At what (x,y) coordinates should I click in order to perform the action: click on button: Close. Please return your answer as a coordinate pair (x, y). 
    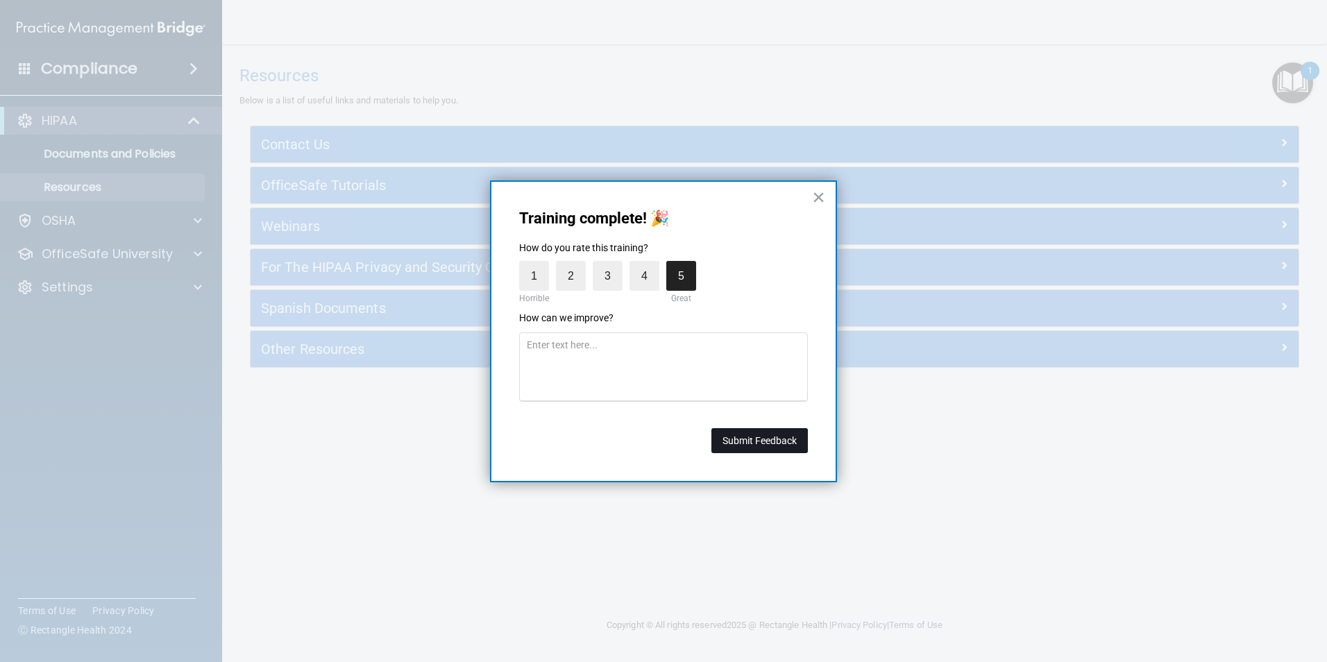
    Looking at the image, I should click on (818, 197).